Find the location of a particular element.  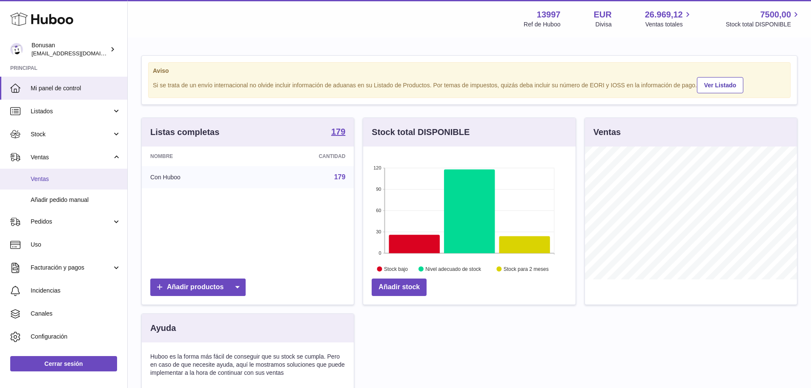

span: Facturación y pagos is located at coordinates (71, 267).